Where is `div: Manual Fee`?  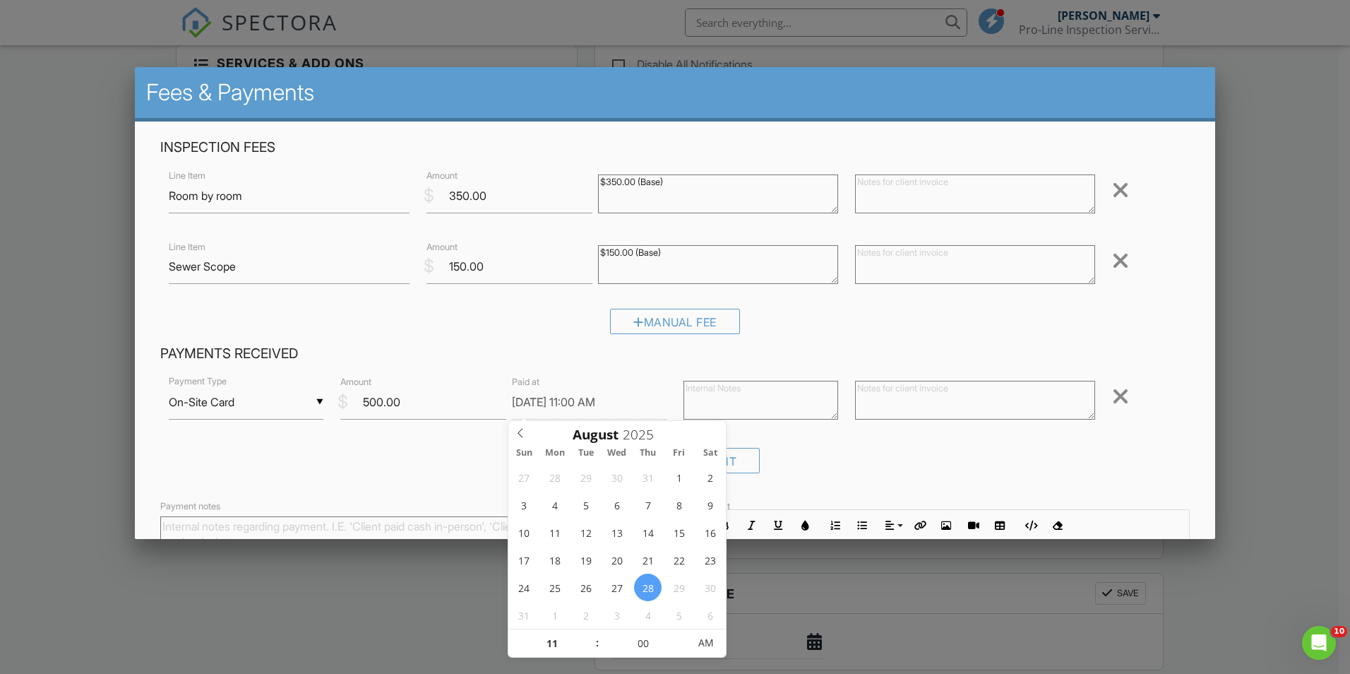 div: Manual Fee is located at coordinates (675, 321).